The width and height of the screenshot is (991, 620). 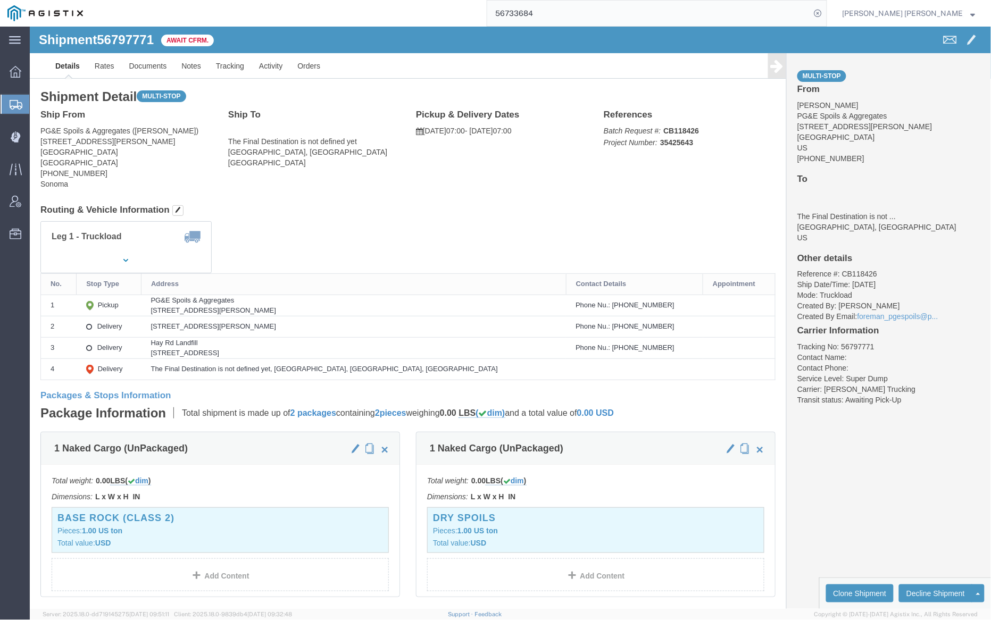 I want to click on span: Server: 2025.18.0-dd719145275, so click(x=106, y=614).